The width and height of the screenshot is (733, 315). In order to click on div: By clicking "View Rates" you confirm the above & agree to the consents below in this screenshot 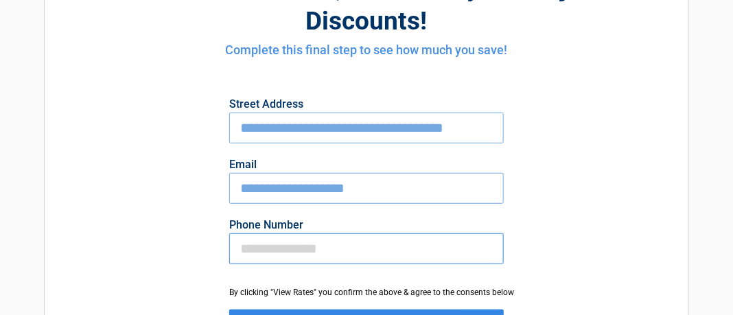, I will do `click(367, 292)`.